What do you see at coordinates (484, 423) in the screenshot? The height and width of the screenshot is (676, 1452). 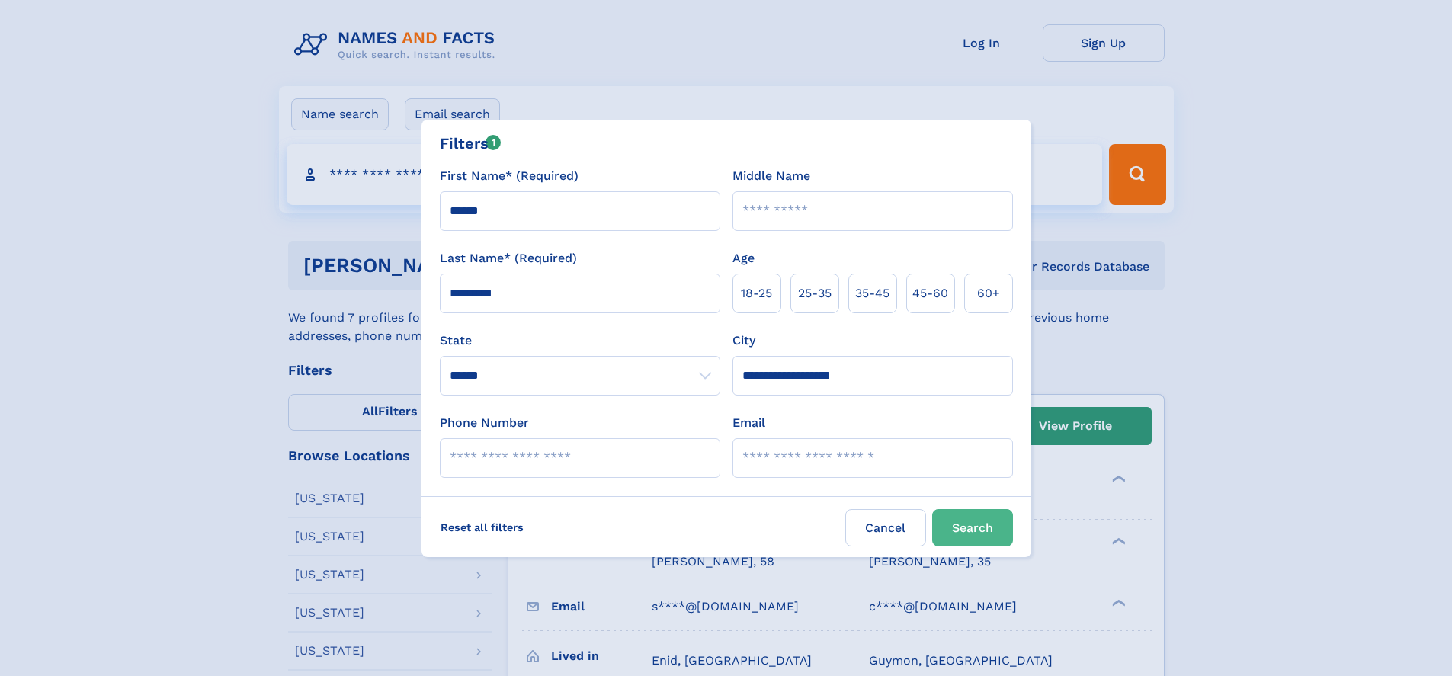 I see `label: Phone Number` at bounding box center [484, 423].